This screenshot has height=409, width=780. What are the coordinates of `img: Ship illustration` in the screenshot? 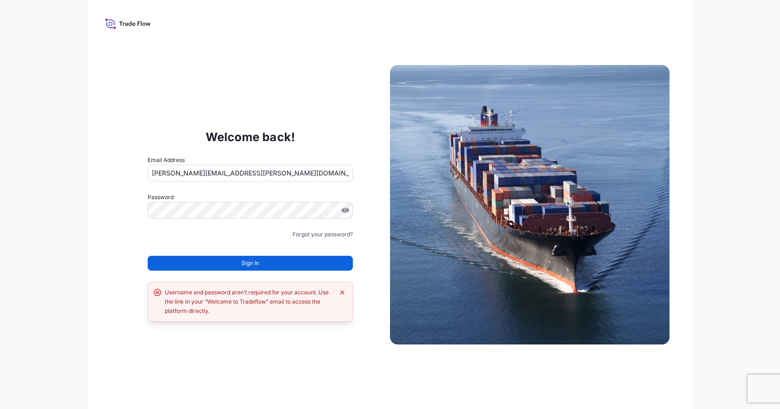 It's located at (530, 205).